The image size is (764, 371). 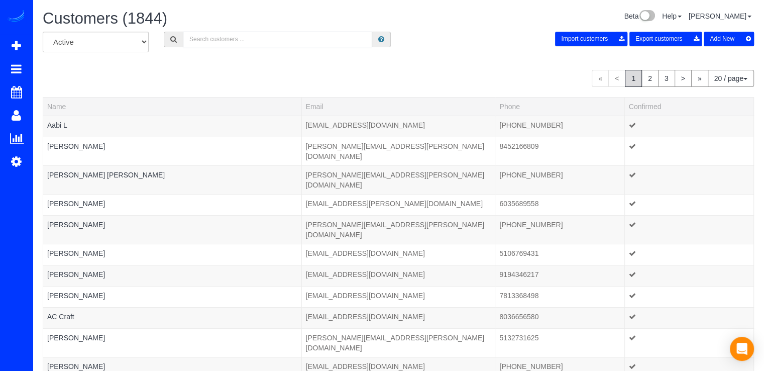 I want to click on button: Add New, so click(x=729, y=39).